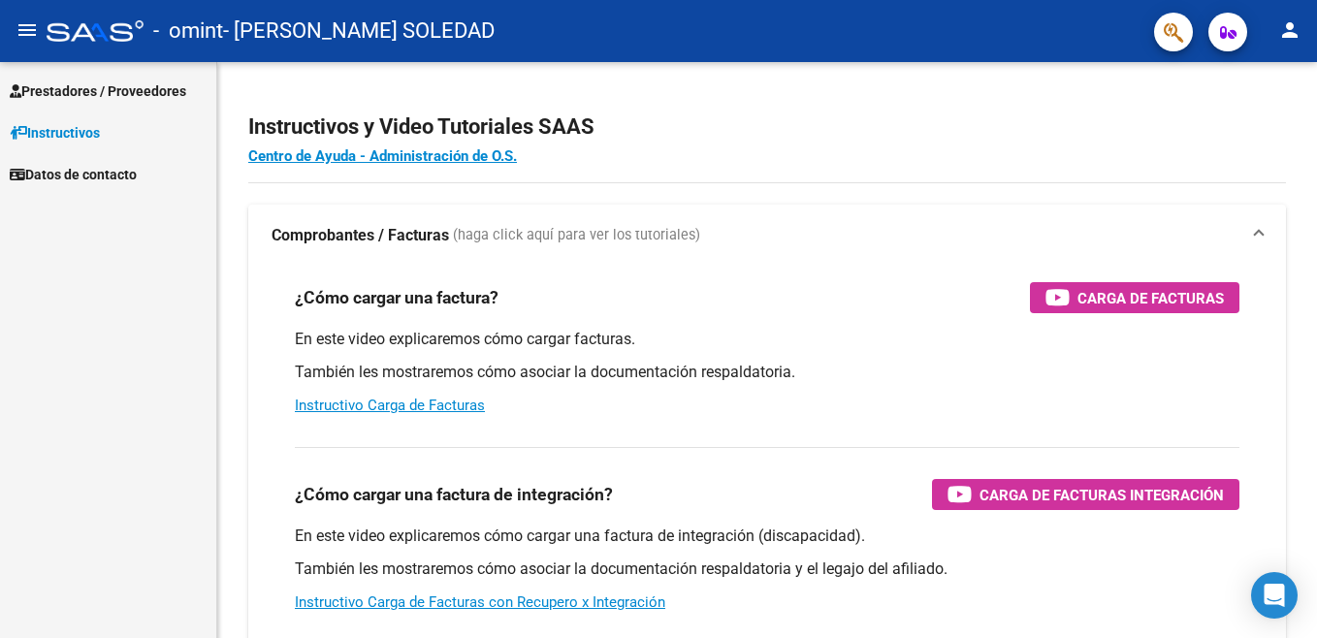  What do you see at coordinates (767, 127) in the screenshot?
I see `h2: Instructivos y Video Tutoriales SAAS` at bounding box center [767, 127].